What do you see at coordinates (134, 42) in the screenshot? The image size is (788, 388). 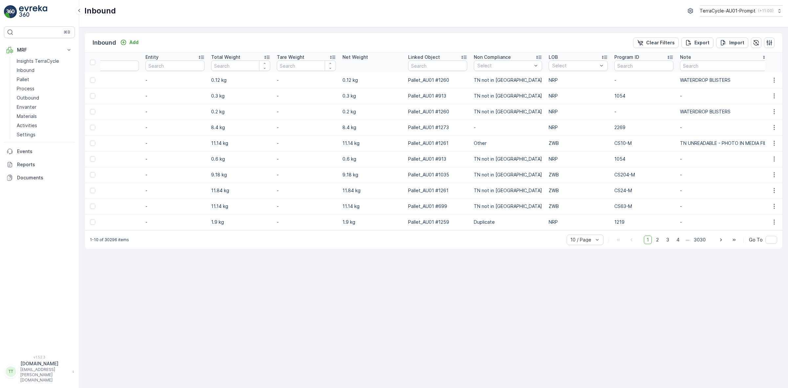 I see `p: Add` at bounding box center [134, 42].